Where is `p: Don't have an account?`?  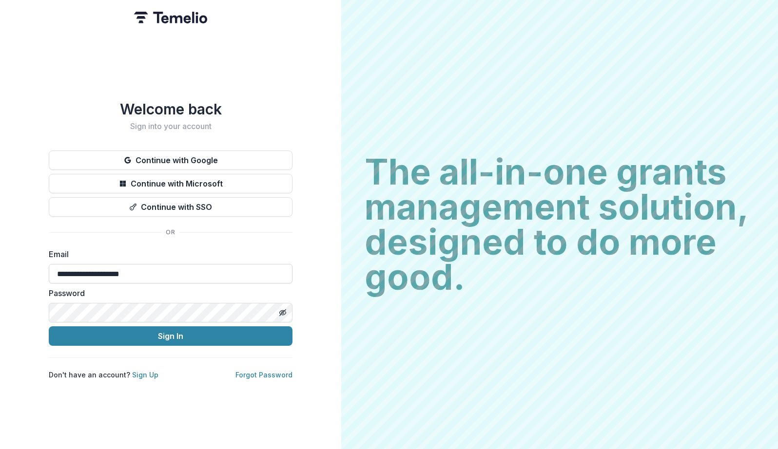
p: Don't have an account? is located at coordinates (103, 375).